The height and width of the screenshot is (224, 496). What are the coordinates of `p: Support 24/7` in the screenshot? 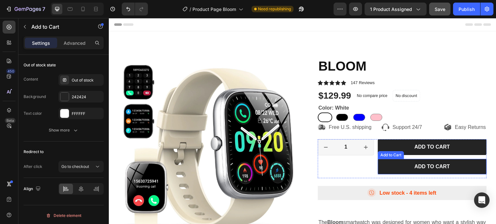 It's located at (298, 109).